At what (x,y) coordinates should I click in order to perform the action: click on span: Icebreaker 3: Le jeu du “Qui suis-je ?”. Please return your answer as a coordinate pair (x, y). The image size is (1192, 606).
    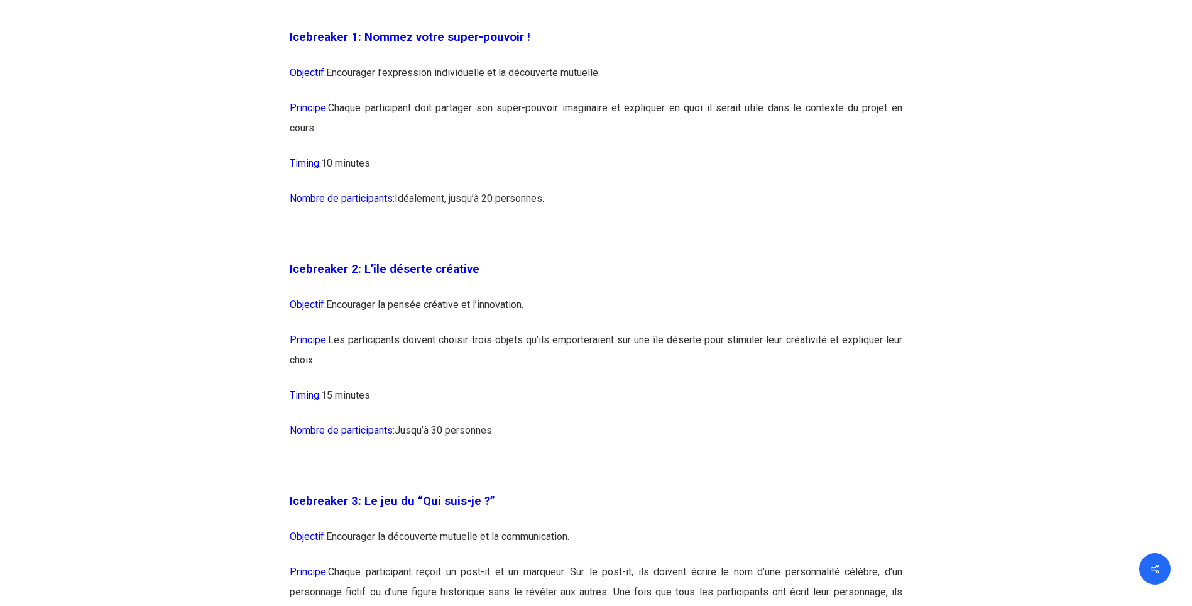
    Looking at the image, I should click on (392, 501).